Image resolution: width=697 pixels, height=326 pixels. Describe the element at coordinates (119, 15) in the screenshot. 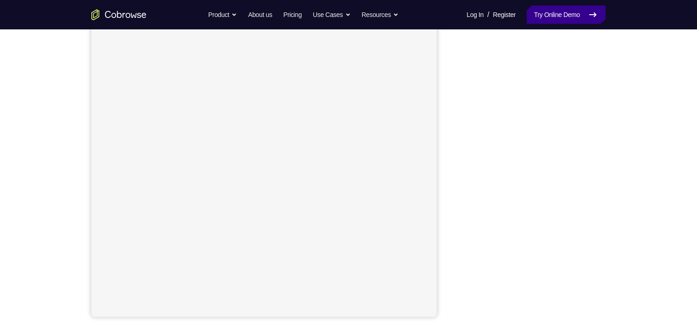

I see `a: Go to the home page` at that location.